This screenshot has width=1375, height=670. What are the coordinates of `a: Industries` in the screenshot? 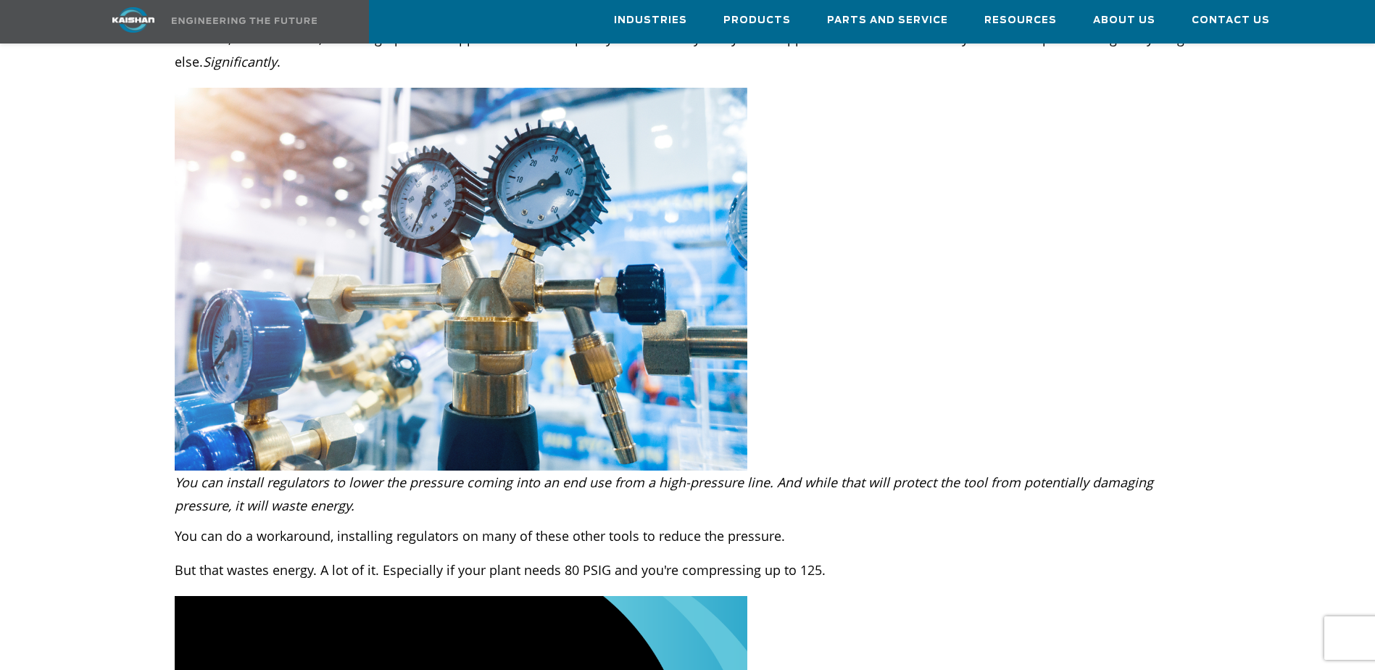 It's located at (650, 20).